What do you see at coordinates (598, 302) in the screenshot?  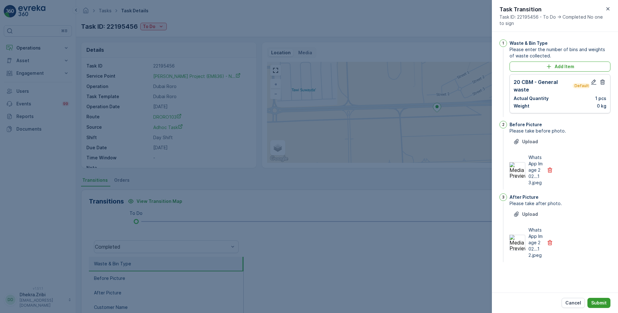 I see `p: Submit` at bounding box center [598, 302].